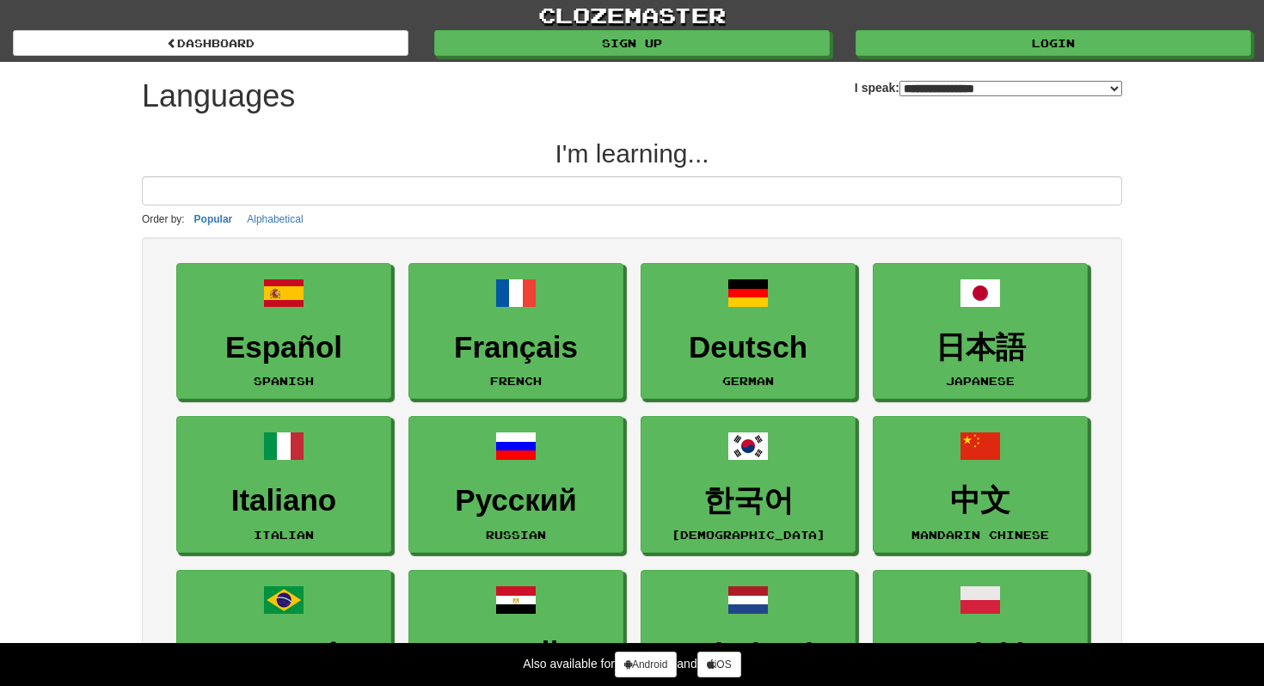 The width and height of the screenshot is (1264, 686). What do you see at coordinates (274, 219) in the screenshot?
I see `button: Alphabetical` at bounding box center [274, 219].